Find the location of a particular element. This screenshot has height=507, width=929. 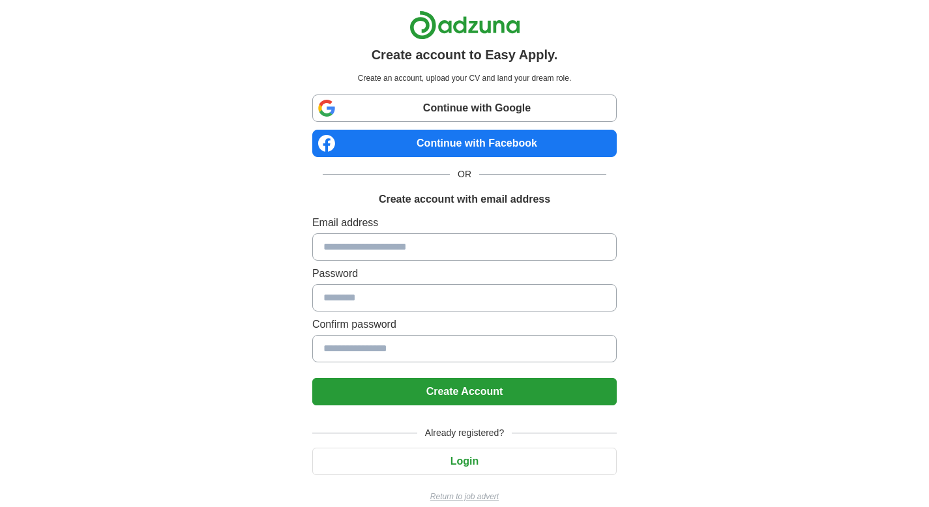

a: Continue with Facebook is located at coordinates (464, 143).